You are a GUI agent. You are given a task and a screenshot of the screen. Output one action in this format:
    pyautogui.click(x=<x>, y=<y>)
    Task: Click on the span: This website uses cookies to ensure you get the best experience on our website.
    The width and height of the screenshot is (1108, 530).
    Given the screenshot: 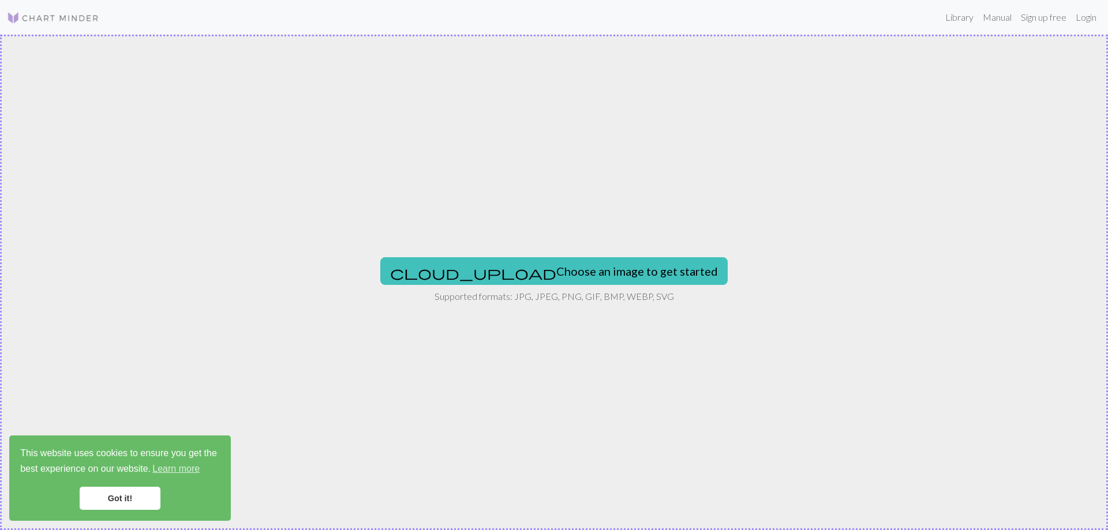 What is the action you would take?
    pyautogui.click(x=120, y=462)
    